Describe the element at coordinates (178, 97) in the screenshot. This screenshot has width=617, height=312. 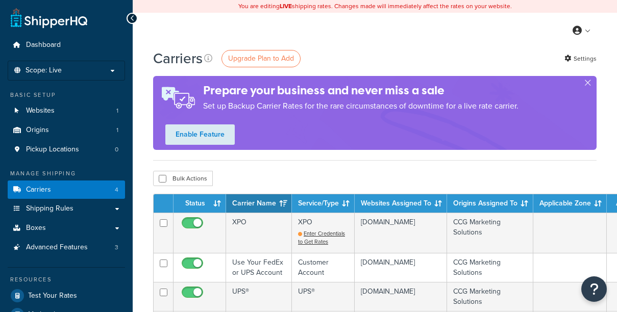
I see `img: ad-rules-rateshop-fe6ec290ccb7230408bd80ed9643f0289d75e0ffd9eb532fc0e269fcd187b520.png` at that location.